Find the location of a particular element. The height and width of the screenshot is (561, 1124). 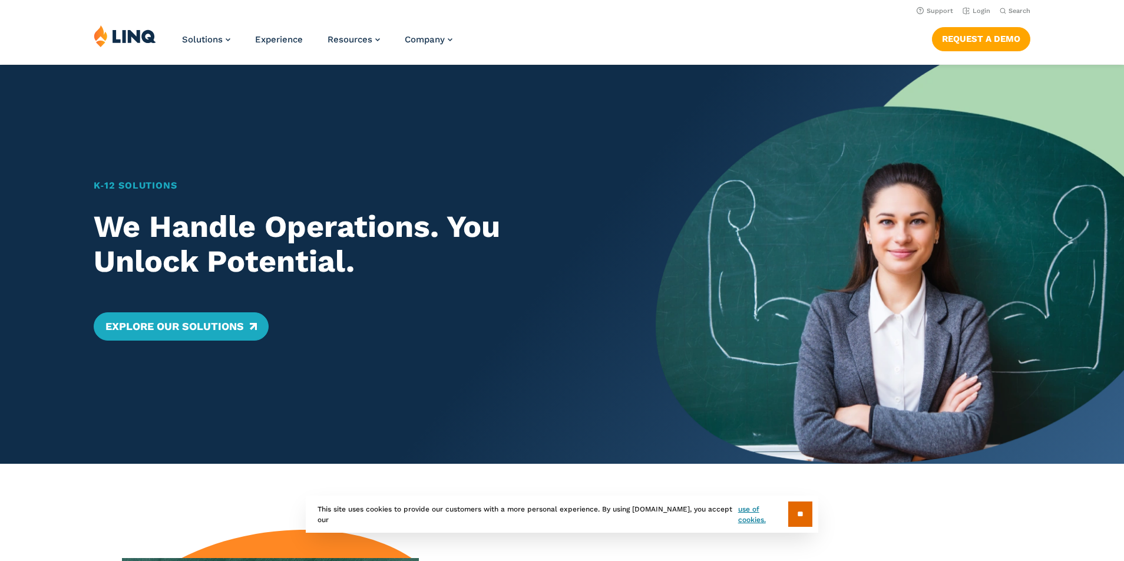

a: Support is located at coordinates (935, 11).